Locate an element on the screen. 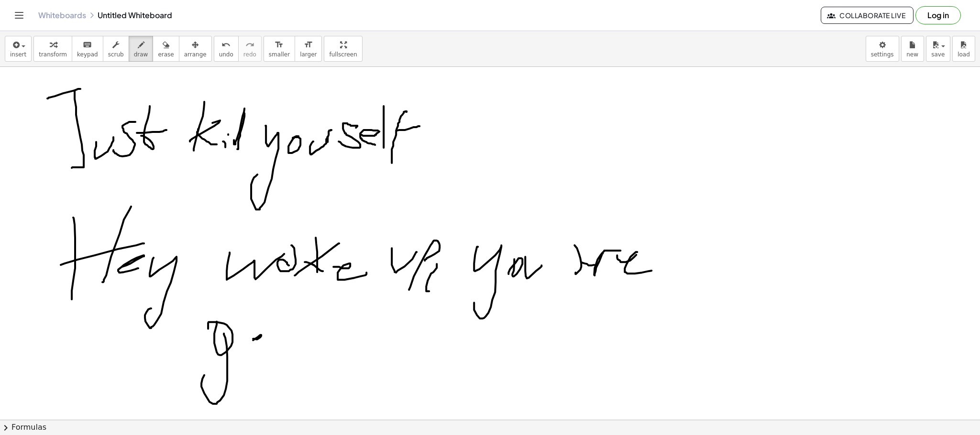  i: keyboard is located at coordinates (87, 45).